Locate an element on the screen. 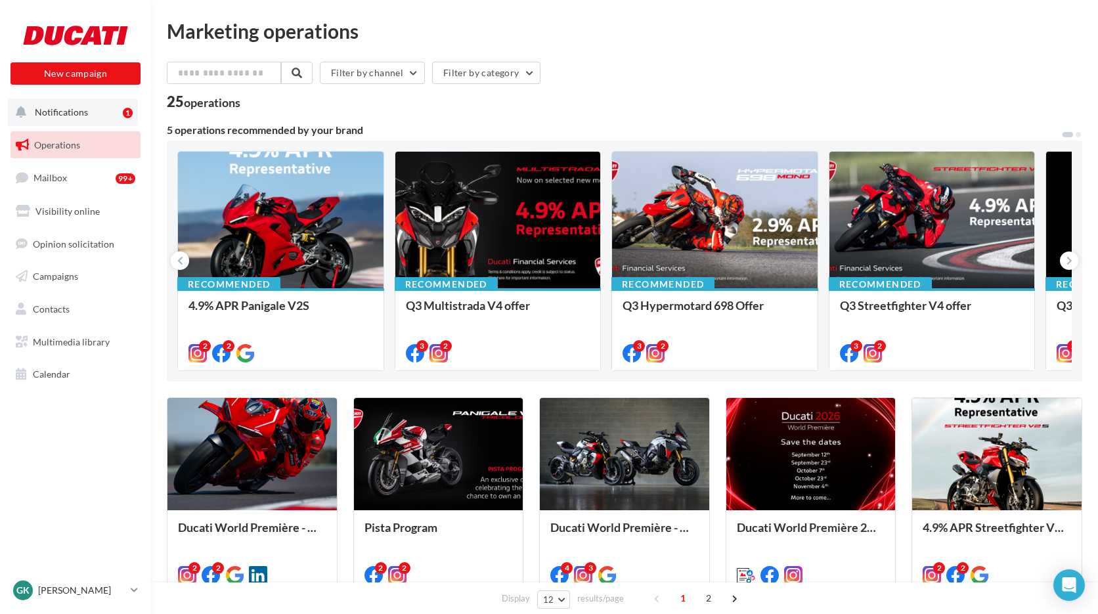  div: 4.9% APR Streetfighter V2S is located at coordinates (997, 534).